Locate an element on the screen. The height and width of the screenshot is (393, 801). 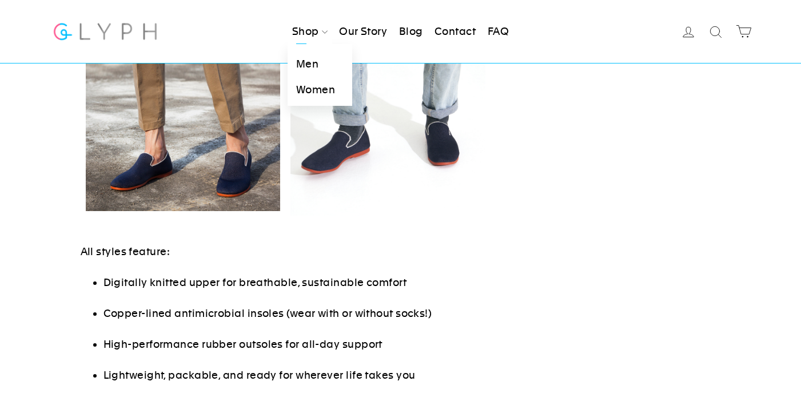
a: Contact is located at coordinates (455, 31).